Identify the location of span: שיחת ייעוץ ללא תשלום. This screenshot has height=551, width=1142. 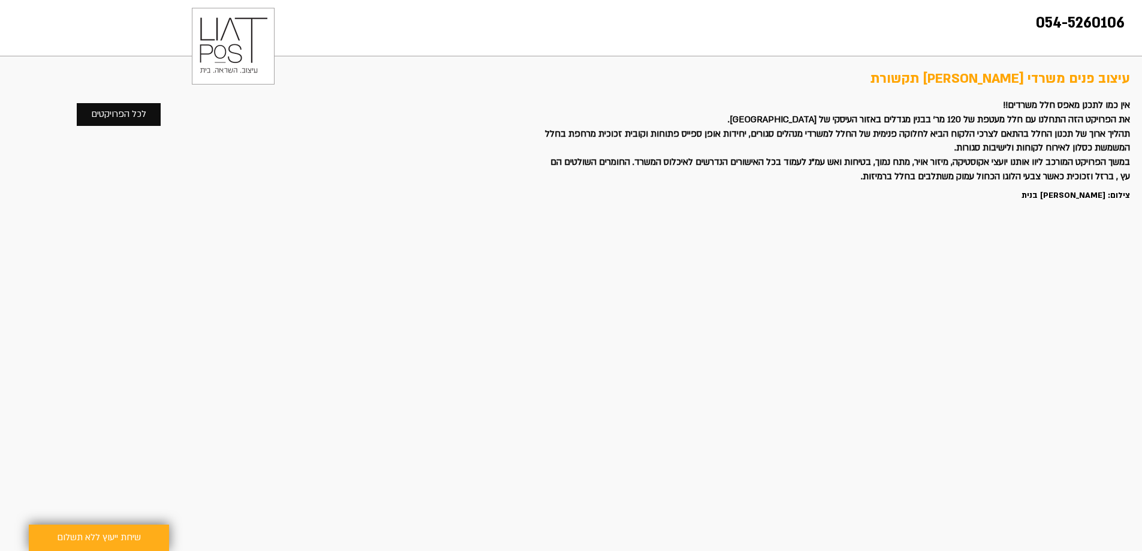
(99, 538).